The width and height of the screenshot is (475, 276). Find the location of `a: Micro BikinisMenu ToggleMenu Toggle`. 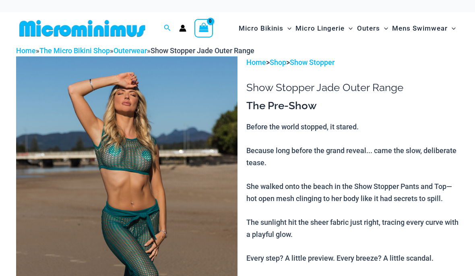

a: Micro BikinisMenu ToggleMenu Toggle is located at coordinates (265, 28).